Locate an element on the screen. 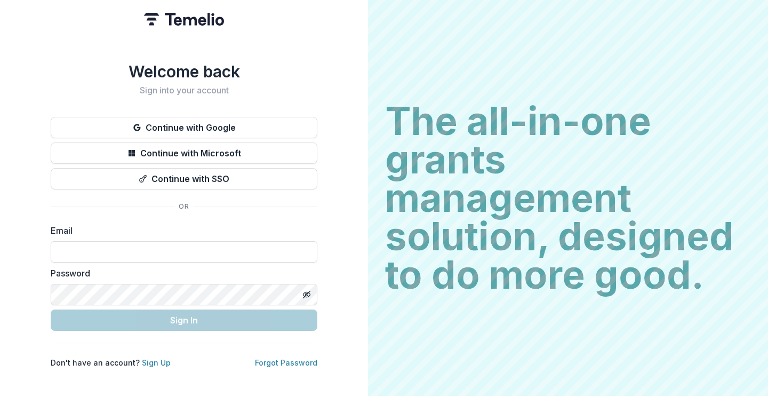 This screenshot has width=768, height=396. a: Sign Up is located at coordinates (156, 362).